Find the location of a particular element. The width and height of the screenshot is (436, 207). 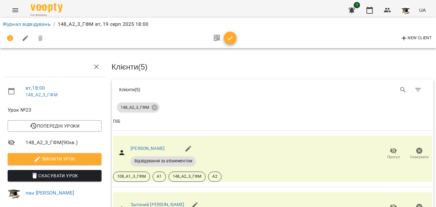

span: New Client is located at coordinates (415, 38).